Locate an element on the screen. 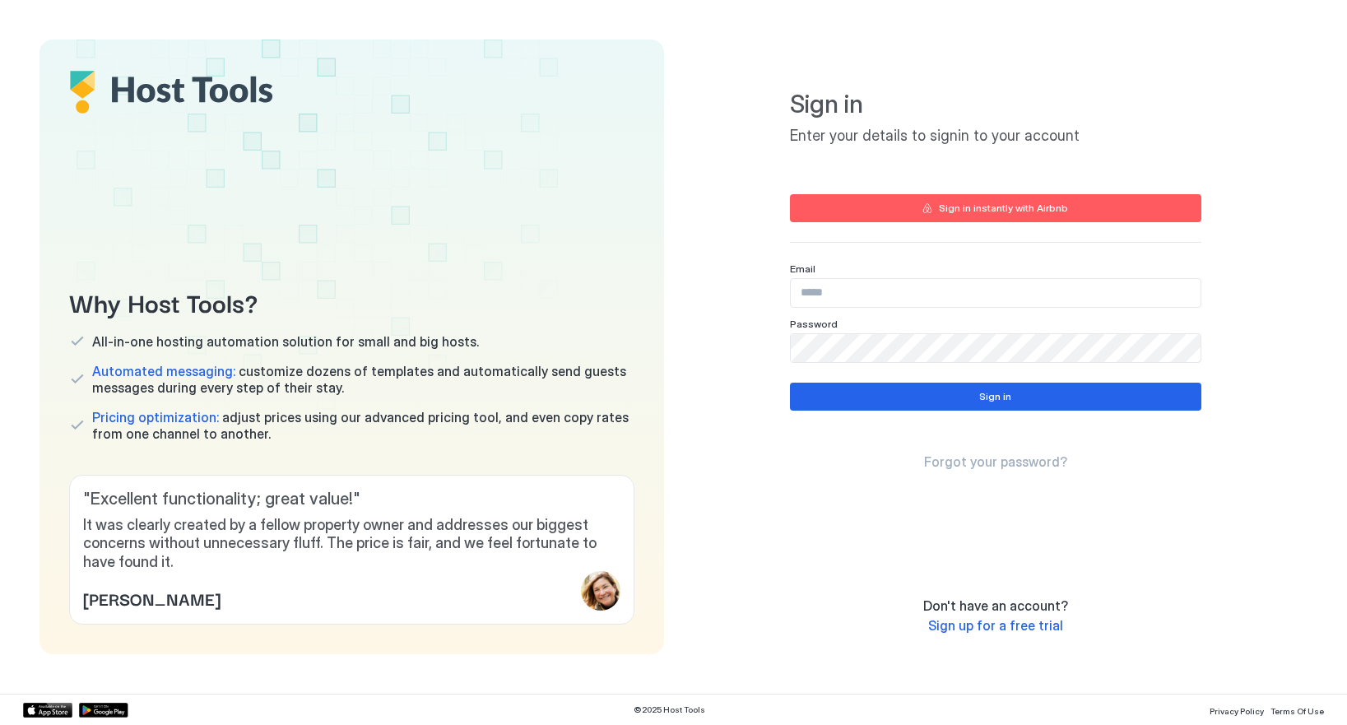  a: Forgot your password? is located at coordinates (996, 462).